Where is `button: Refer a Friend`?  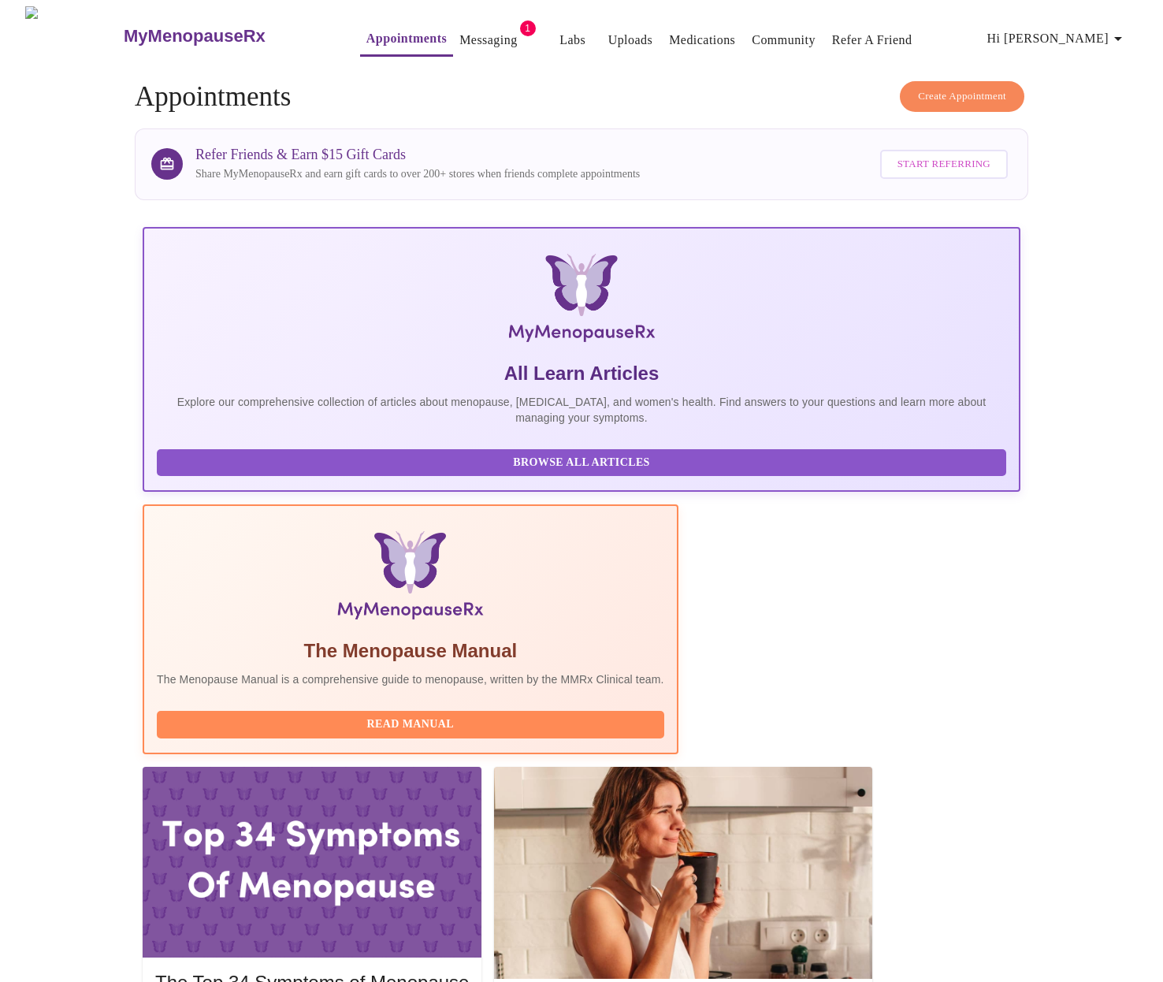
button: Refer a Friend is located at coordinates (872, 40).